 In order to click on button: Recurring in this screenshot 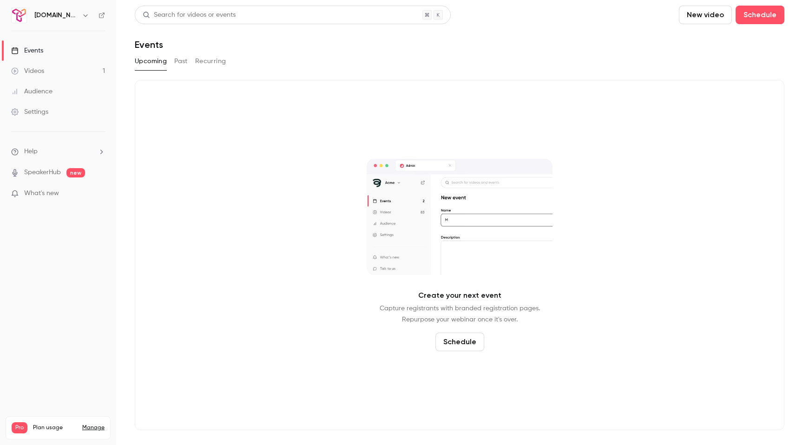, I will do `click(210, 61)`.